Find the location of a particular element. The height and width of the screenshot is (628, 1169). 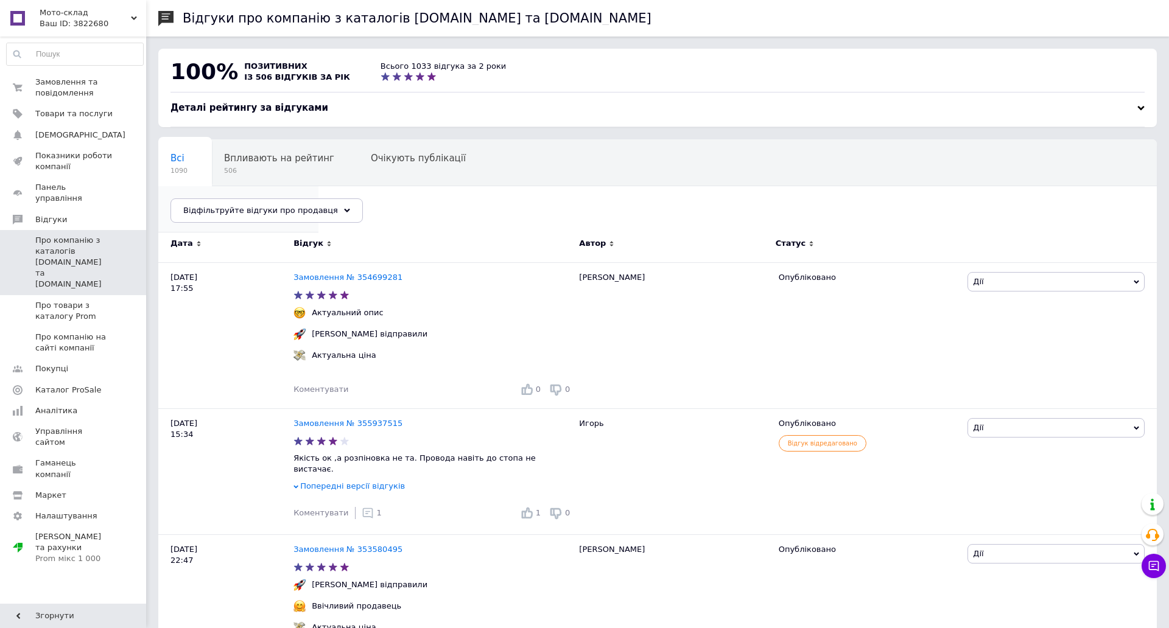

span: Маркет is located at coordinates (51, 496).